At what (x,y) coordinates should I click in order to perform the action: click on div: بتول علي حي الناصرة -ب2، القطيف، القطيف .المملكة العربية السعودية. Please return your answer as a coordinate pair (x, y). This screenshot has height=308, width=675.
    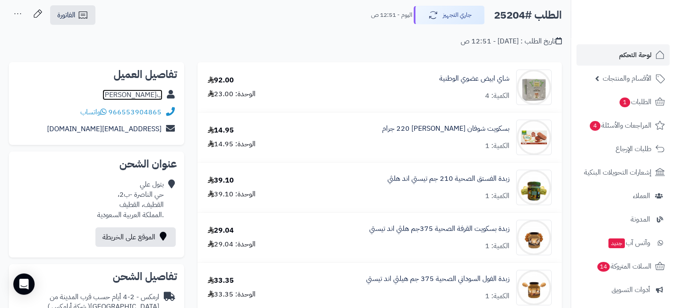
    Looking at the image, I should click on (130, 200).